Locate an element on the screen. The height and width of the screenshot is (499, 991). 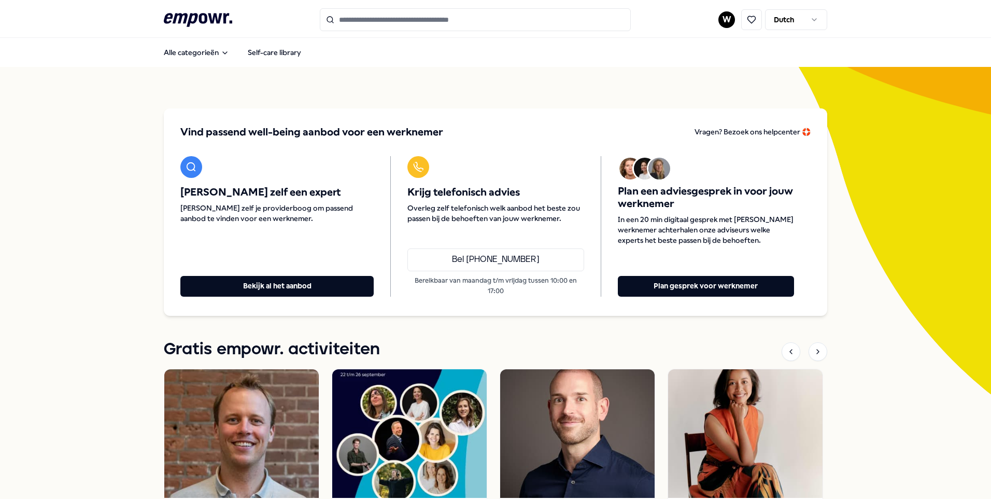
p: Bereikbaar van maandag t/m vrijdag tussen 10:00 en 17:00 is located at coordinates (495, 286).